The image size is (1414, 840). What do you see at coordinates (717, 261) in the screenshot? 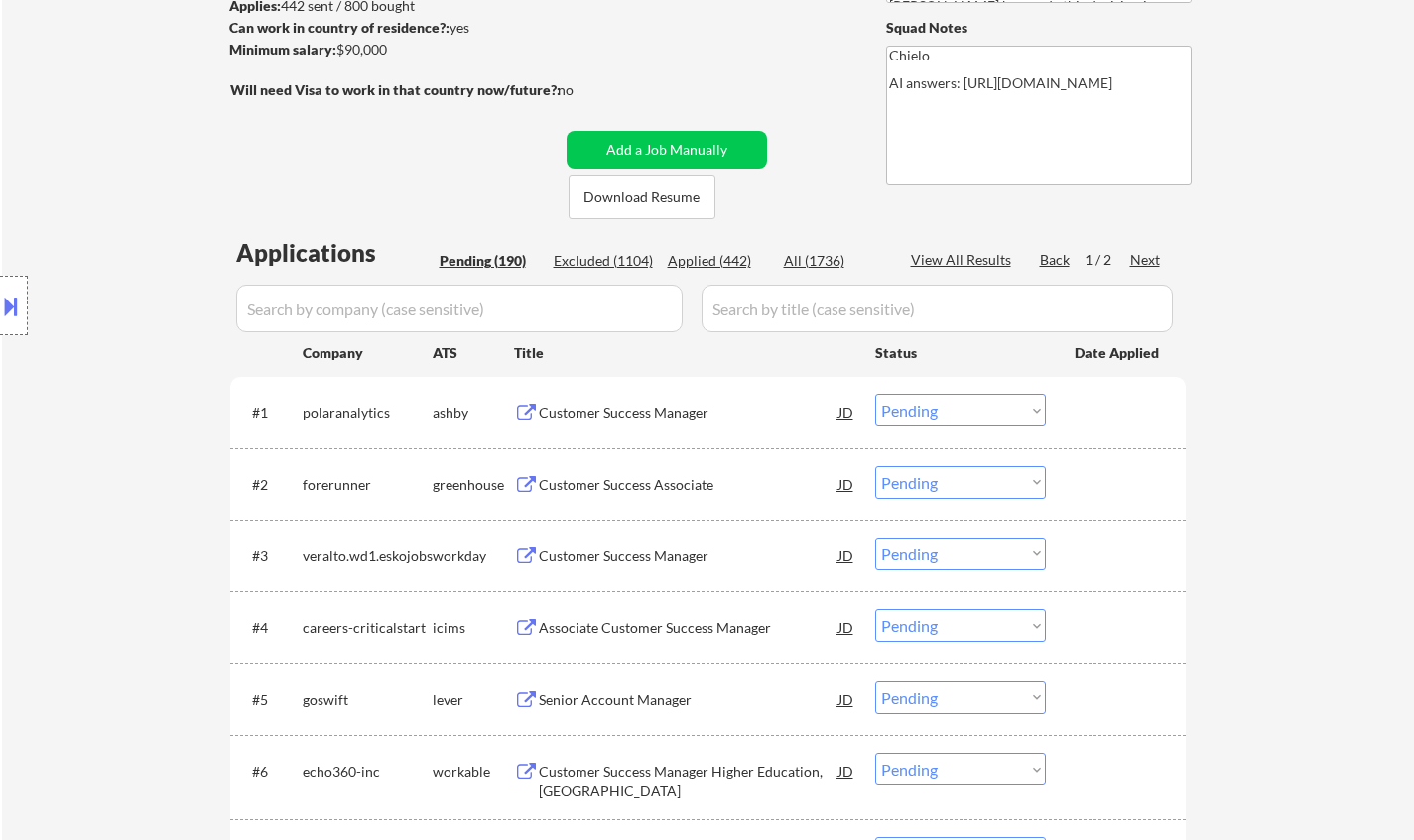
I see `div: Applied (442)` at bounding box center [717, 261].